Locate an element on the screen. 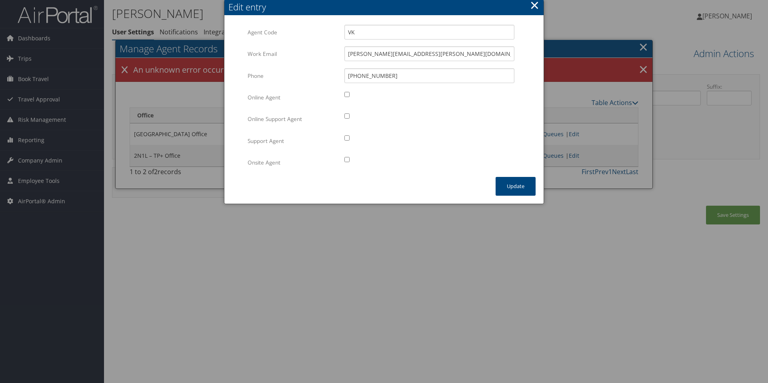 This screenshot has height=383, width=768. label: Phone is located at coordinates (293, 76).